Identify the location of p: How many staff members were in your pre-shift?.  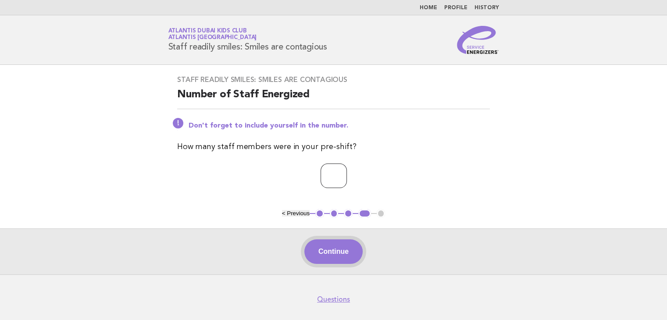
(333, 147).